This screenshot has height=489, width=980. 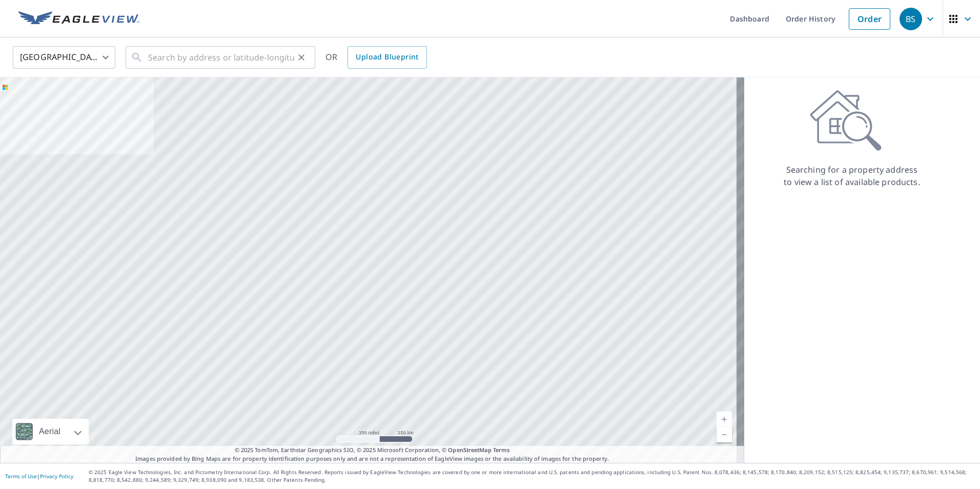 What do you see at coordinates (532, 476) in the screenshot?
I see `p: © 2025 Eagle View Technologies, Inc. and Pictometry International Corp. All Rights Reserved. Repo...` at bounding box center [532, 476].